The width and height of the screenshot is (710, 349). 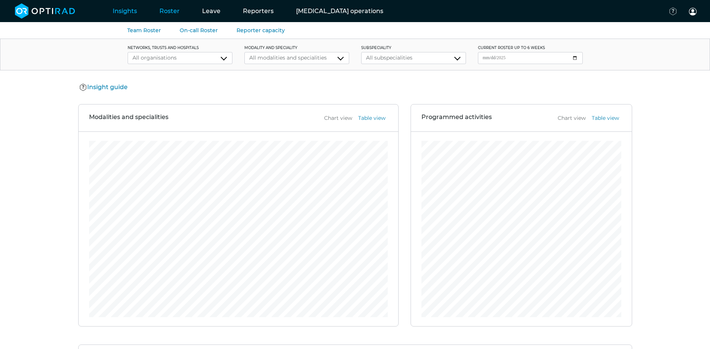 I want to click on button: Insight guide, so click(x=104, y=87).